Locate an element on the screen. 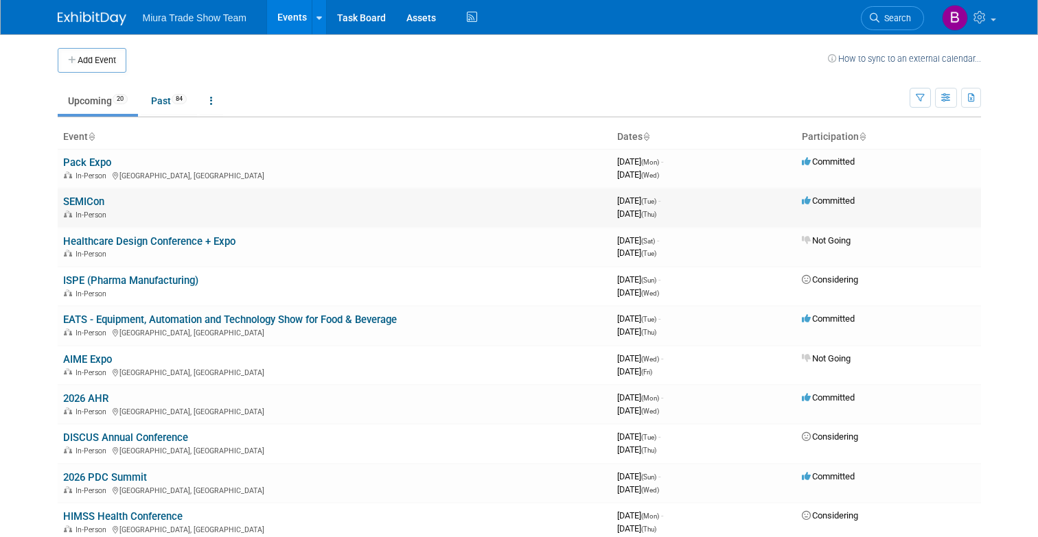 This screenshot has height=537, width=1038. span: (Sat) is located at coordinates (648, 241).